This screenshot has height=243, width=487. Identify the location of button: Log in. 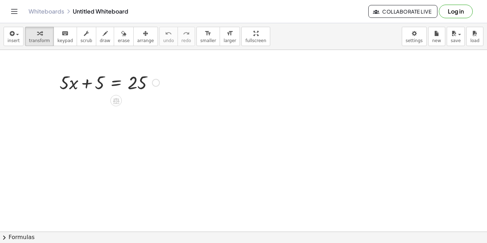
(455, 11).